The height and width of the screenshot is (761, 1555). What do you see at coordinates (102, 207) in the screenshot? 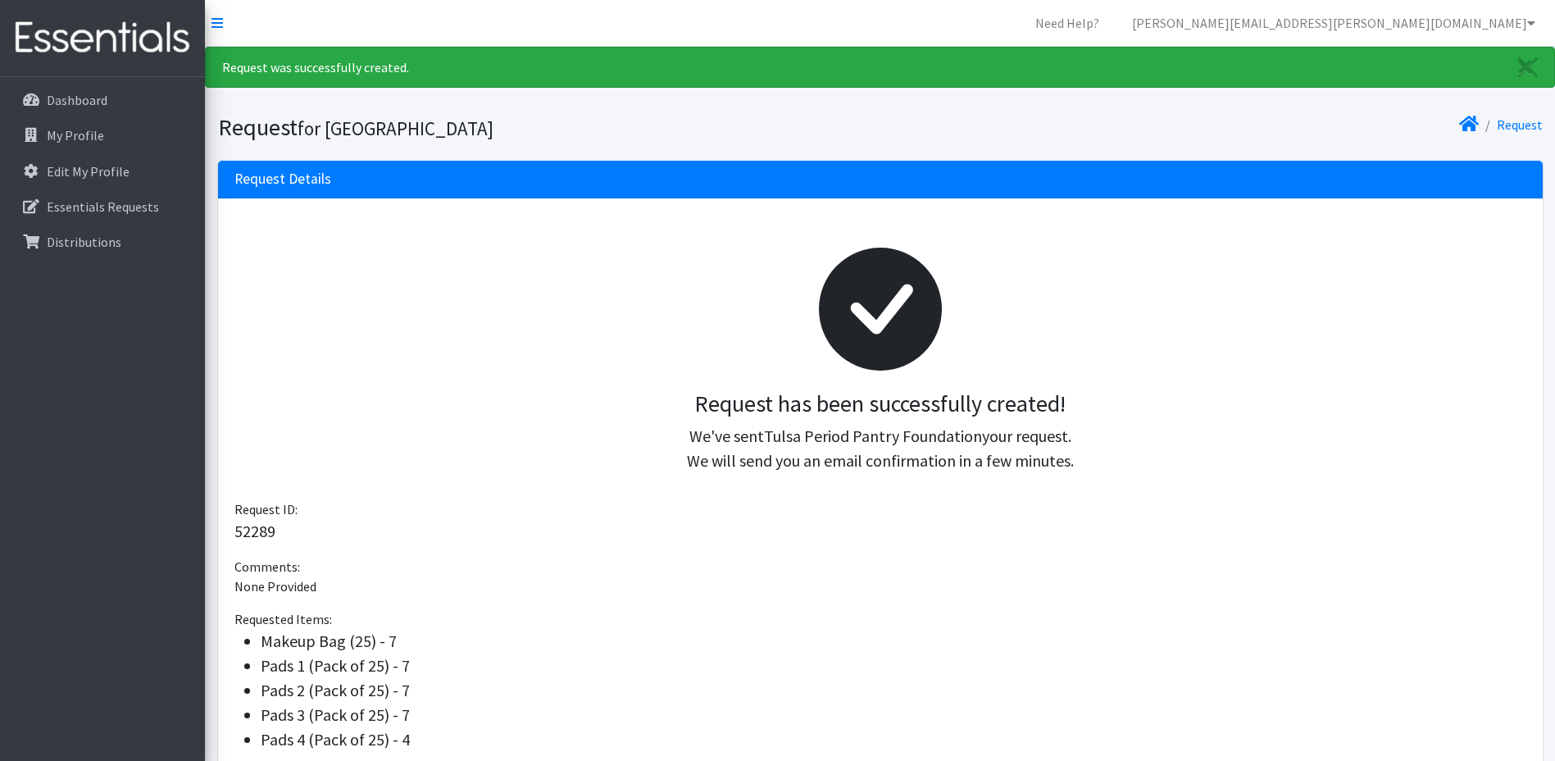
I see `a: Essentials Requests` at bounding box center [102, 207].